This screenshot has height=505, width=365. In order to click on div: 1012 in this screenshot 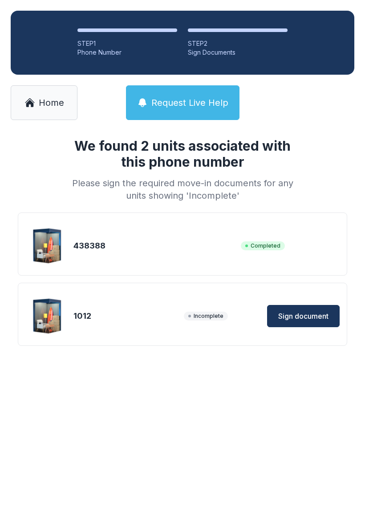, I will do `click(127, 316)`.